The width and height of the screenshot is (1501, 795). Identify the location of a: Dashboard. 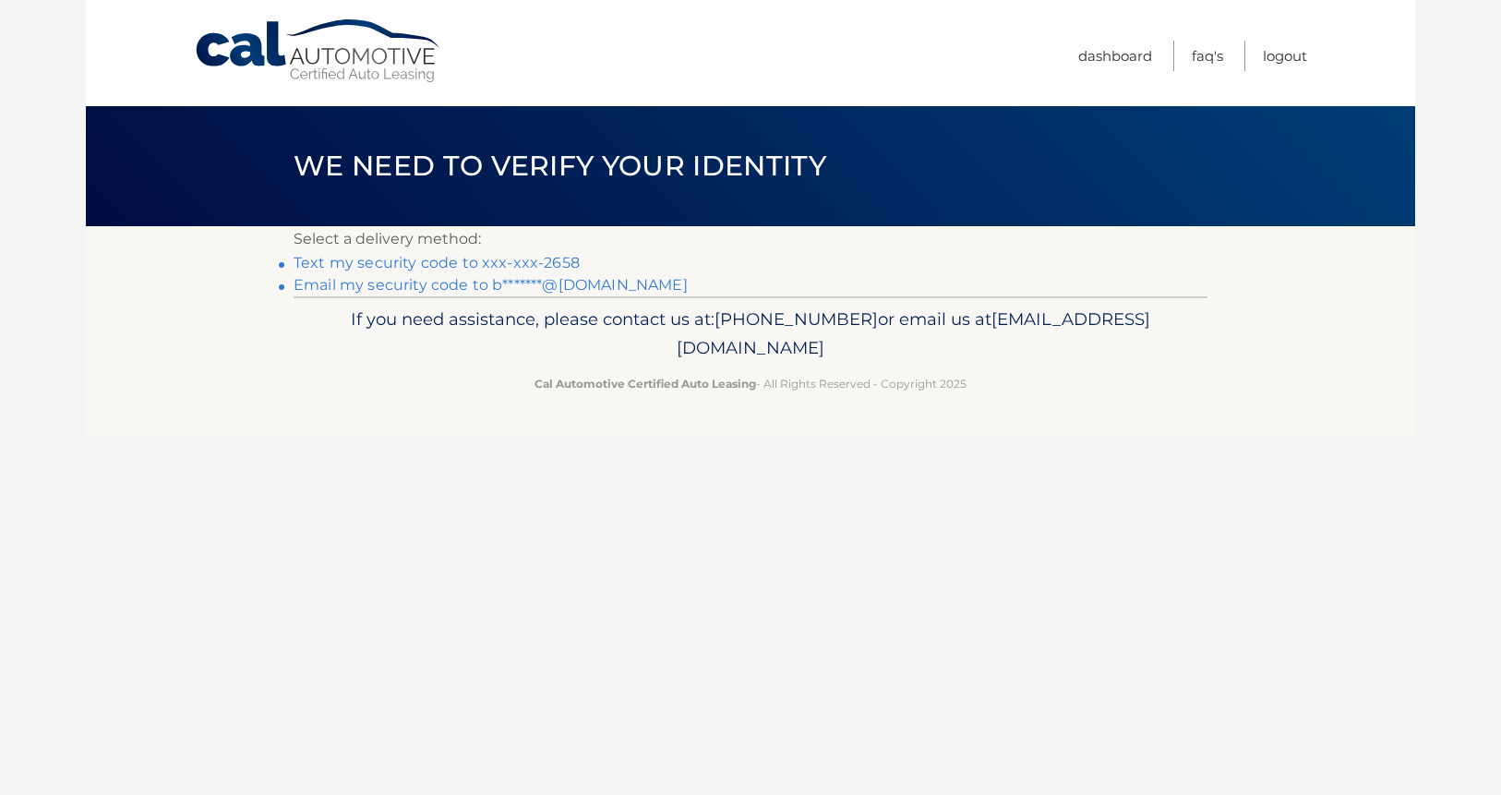
(1115, 55).